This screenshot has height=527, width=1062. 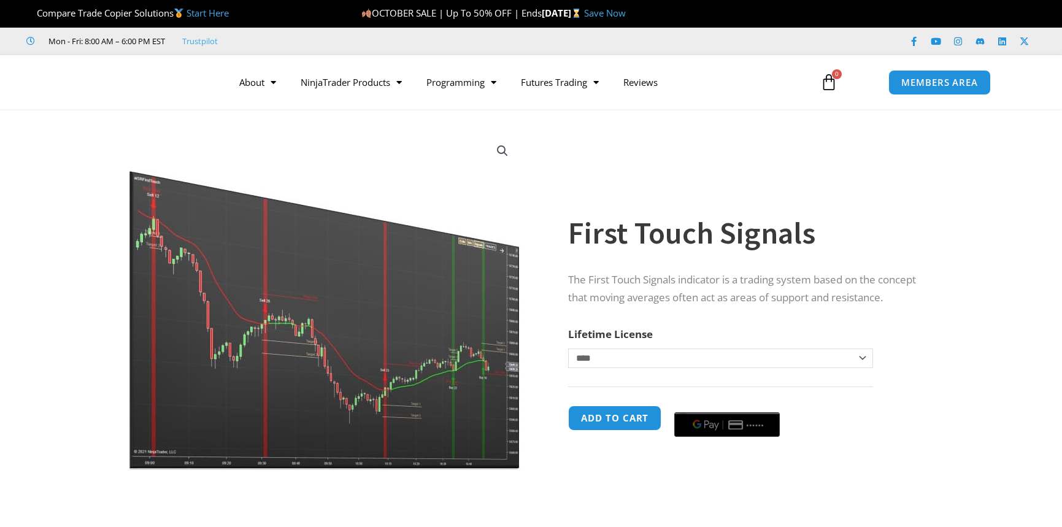 I want to click on p: The First Touch Signals indicator is a trading system based on the concept that moving averages o..., so click(x=748, y=289).